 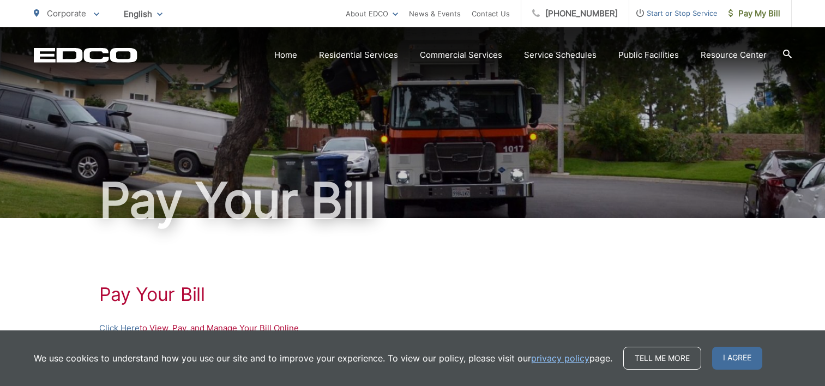 What do you see at coordinates (372, 14) in the screenshot?
I see `a: About EDCO` at bounding box center [372, 14].